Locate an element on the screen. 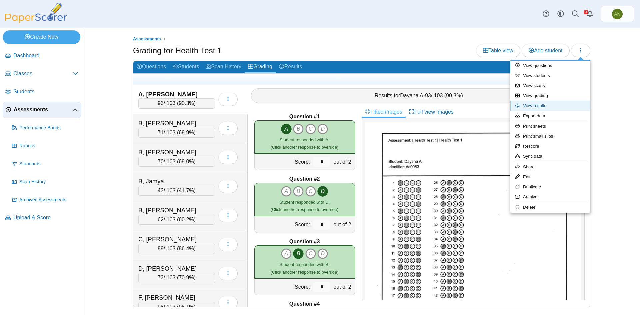  a: Add student is located at coordinates (545, 51).